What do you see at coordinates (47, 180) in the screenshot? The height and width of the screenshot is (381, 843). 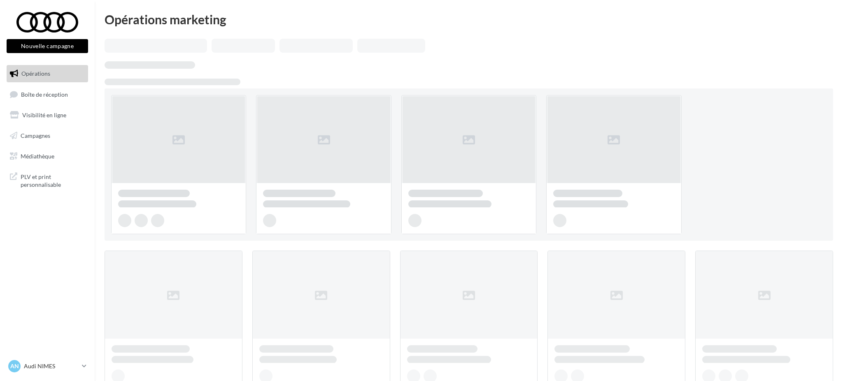 I see `a: PLV et print personnalisable` at bounding box center [47, 180].